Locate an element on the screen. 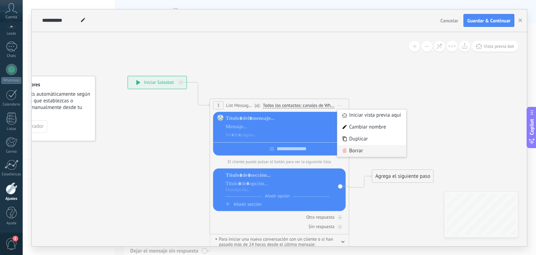 The height and width of the screenshot is (255, 536). div: Iniciar Salesbot is located at coordinates (157, 82).